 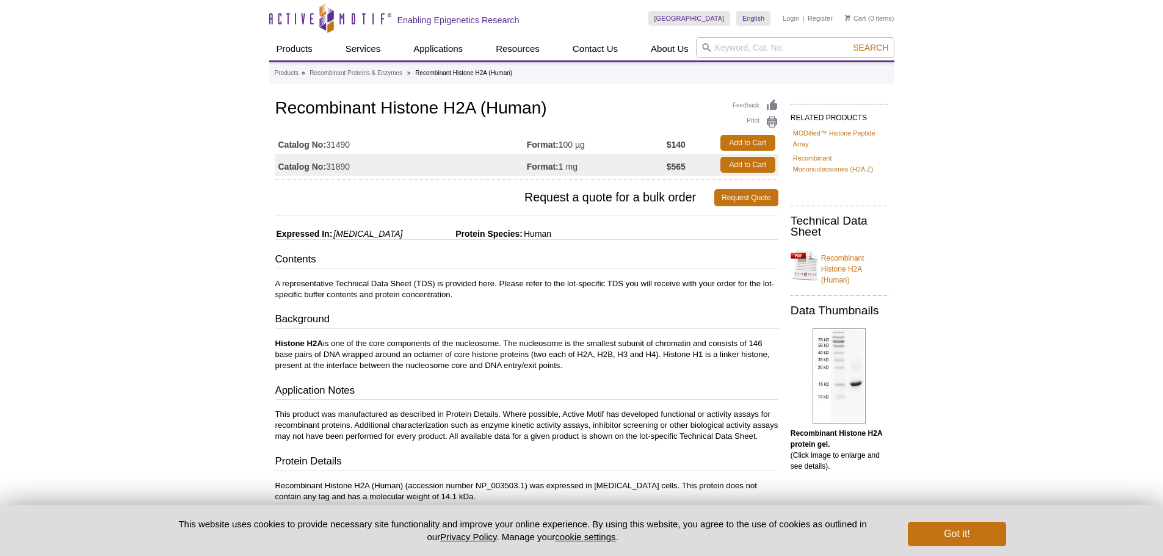 What do you see at coordinates (527, 261) in the screenshot?
I see `h3: Contents` at bounding box center [527, 261].